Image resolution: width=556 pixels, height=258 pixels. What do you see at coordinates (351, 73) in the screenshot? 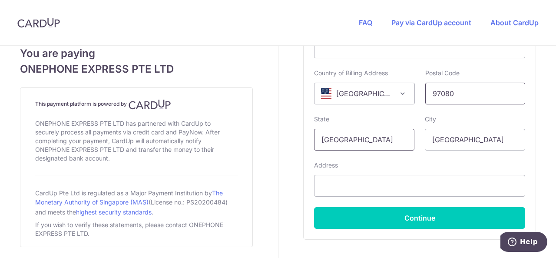
I see `label: Country of Billing Address` at bounding box center [351, 73].